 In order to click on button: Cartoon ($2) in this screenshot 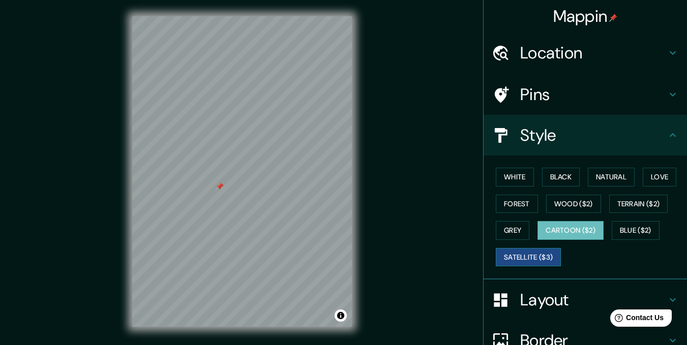, I will do `click(570, 230)`.